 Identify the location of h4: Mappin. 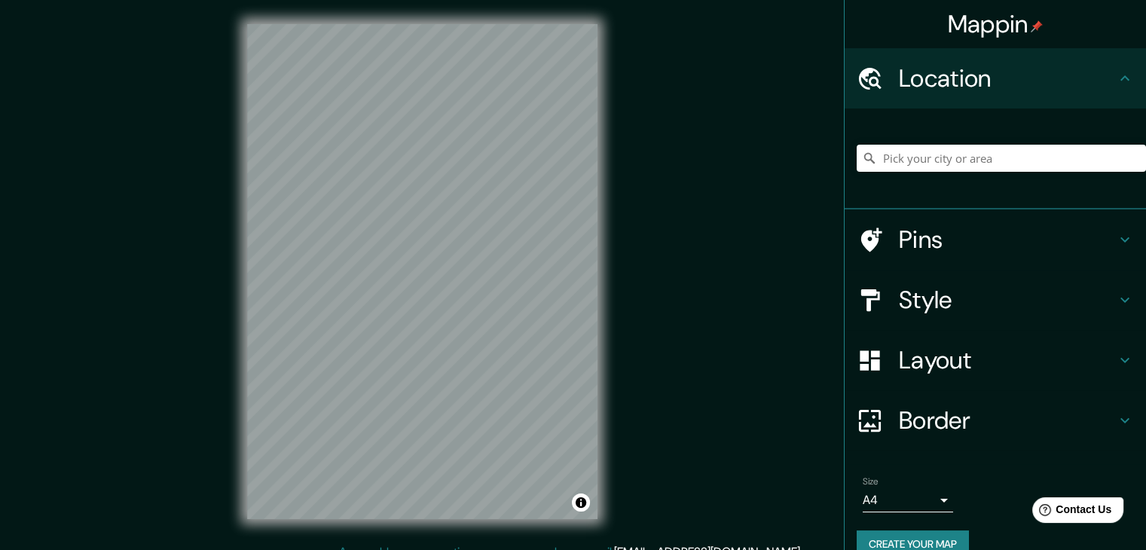
(995, 24).